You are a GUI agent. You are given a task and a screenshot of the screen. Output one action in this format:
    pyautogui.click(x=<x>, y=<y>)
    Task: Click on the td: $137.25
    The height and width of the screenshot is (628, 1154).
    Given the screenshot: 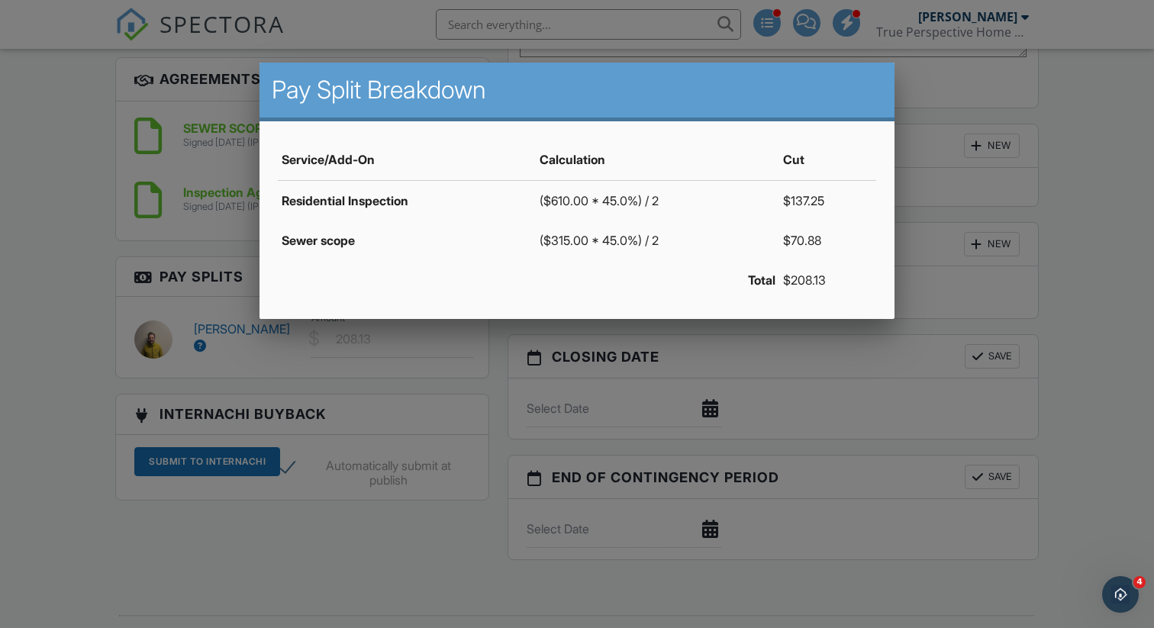 What is the action you would take?
    pyautogui.click(x=827, y=200)
    